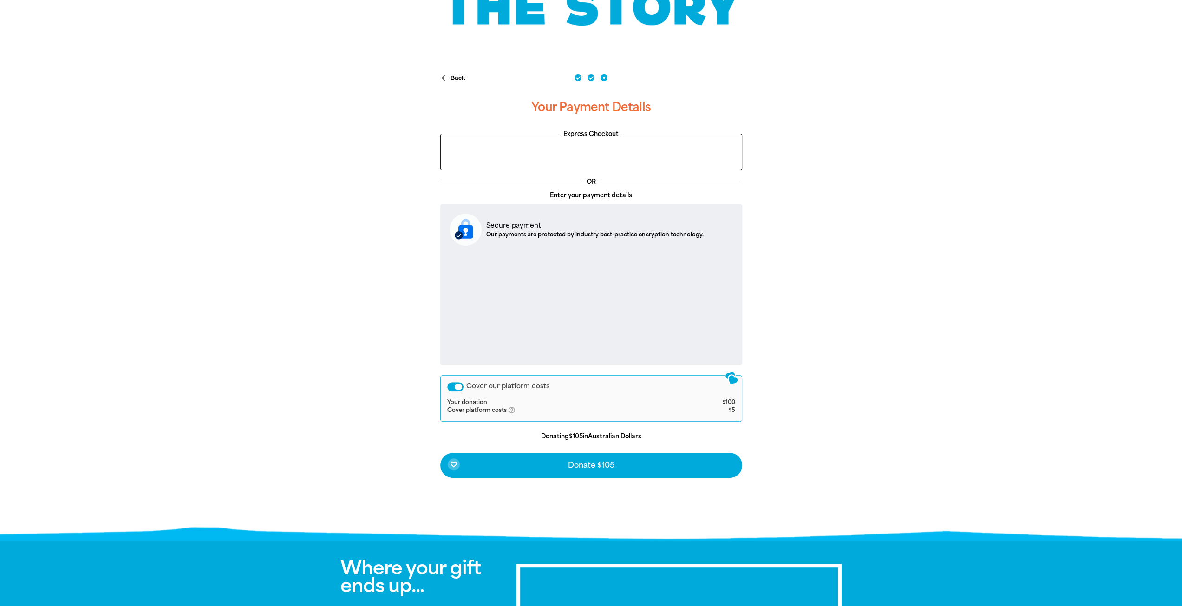 The image size is (1182, 606). Describe the element at coordinates (455, 387) in the screenshot. I see `button: Cover our platform costs` at that location.